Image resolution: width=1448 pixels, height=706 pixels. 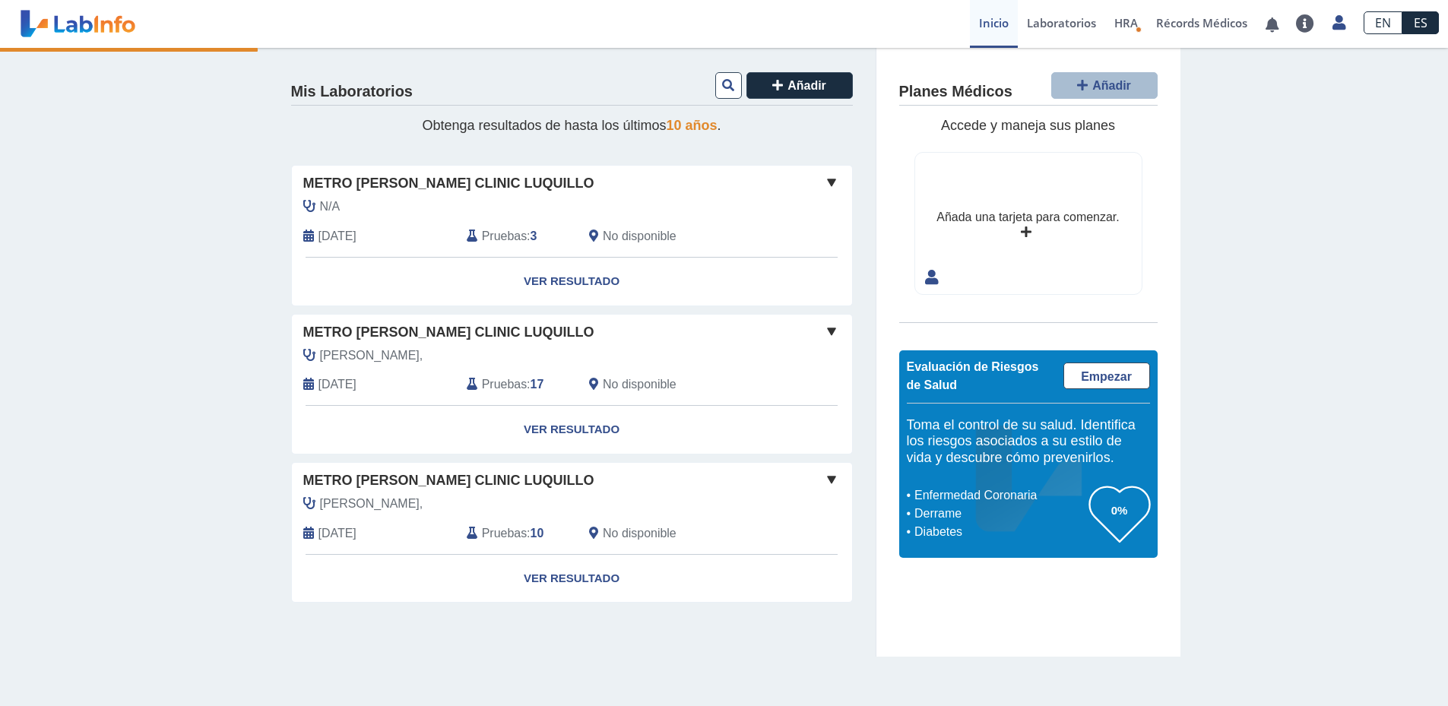 I want to click on li: Enfermedad Coronaria, so click(x=1000, y=496).